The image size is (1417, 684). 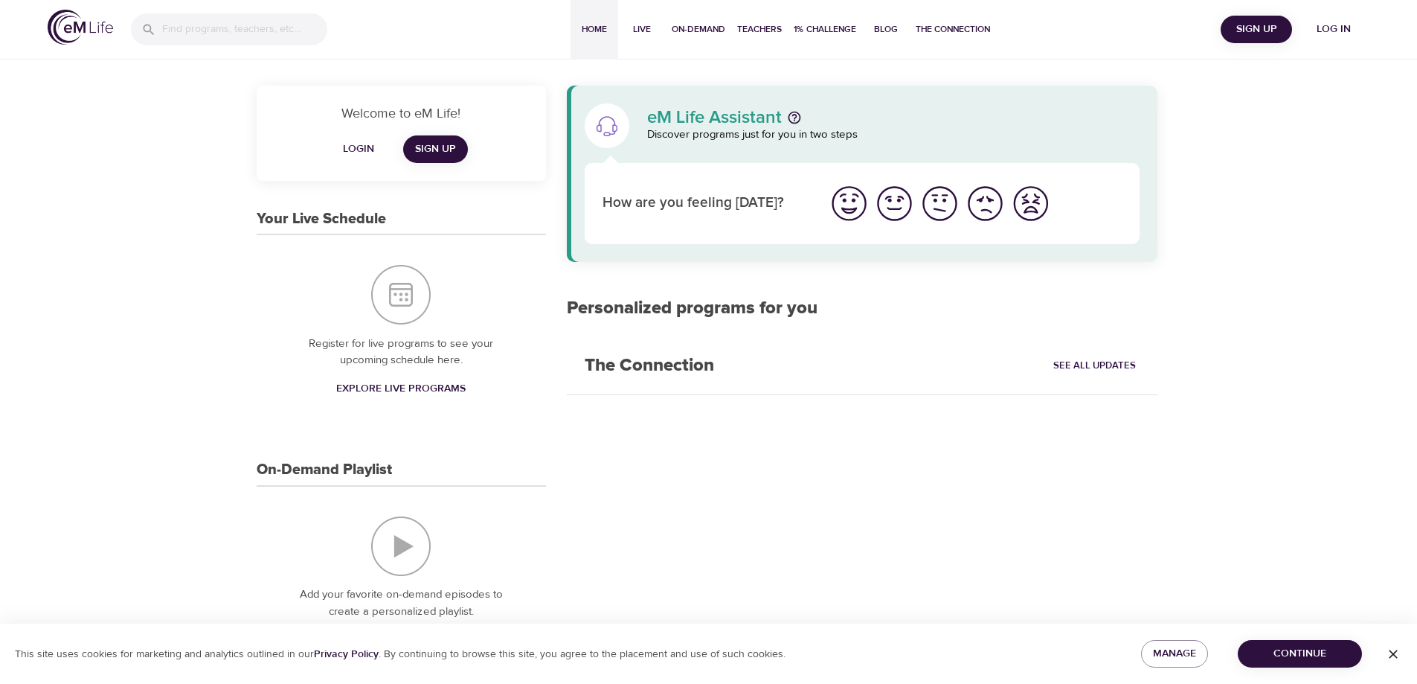 What do you see at coordinates (953, 29) in the screenshot?
I see `span: The Connection` at bounding box center [953, 29].